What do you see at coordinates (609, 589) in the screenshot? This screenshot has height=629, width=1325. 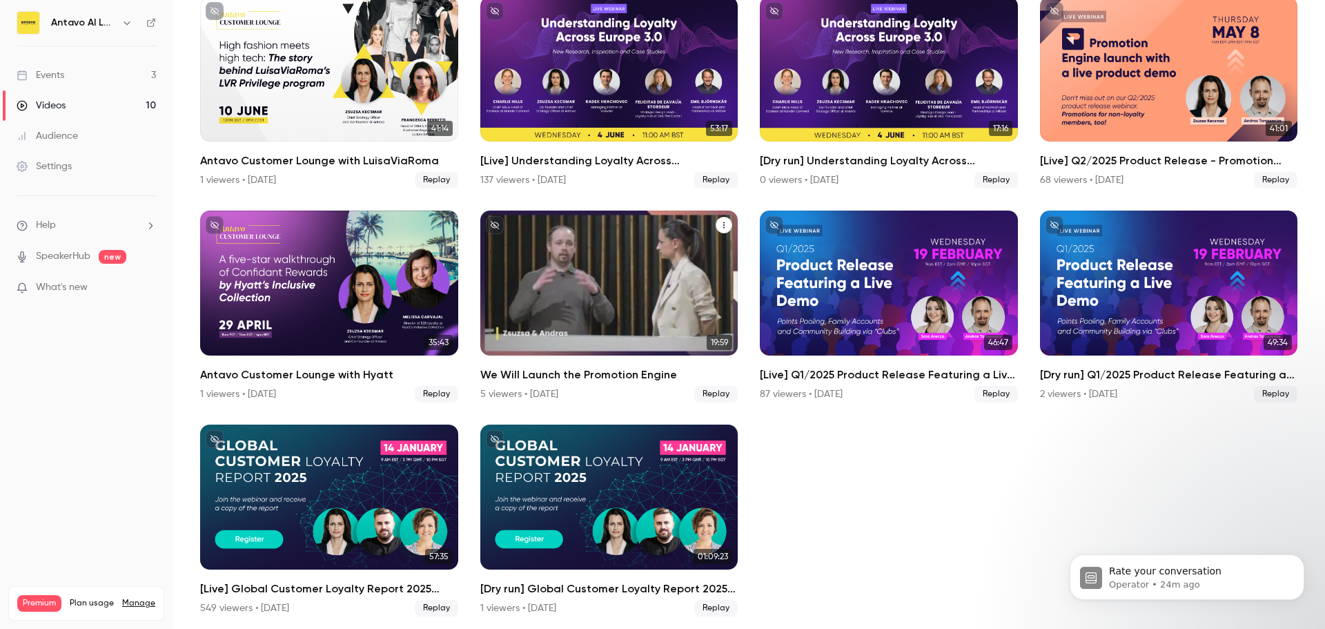 I see `h2: [Dry run] Global Customer Loyalty Report 2025 Webinar` at bounding box center [609, 589].